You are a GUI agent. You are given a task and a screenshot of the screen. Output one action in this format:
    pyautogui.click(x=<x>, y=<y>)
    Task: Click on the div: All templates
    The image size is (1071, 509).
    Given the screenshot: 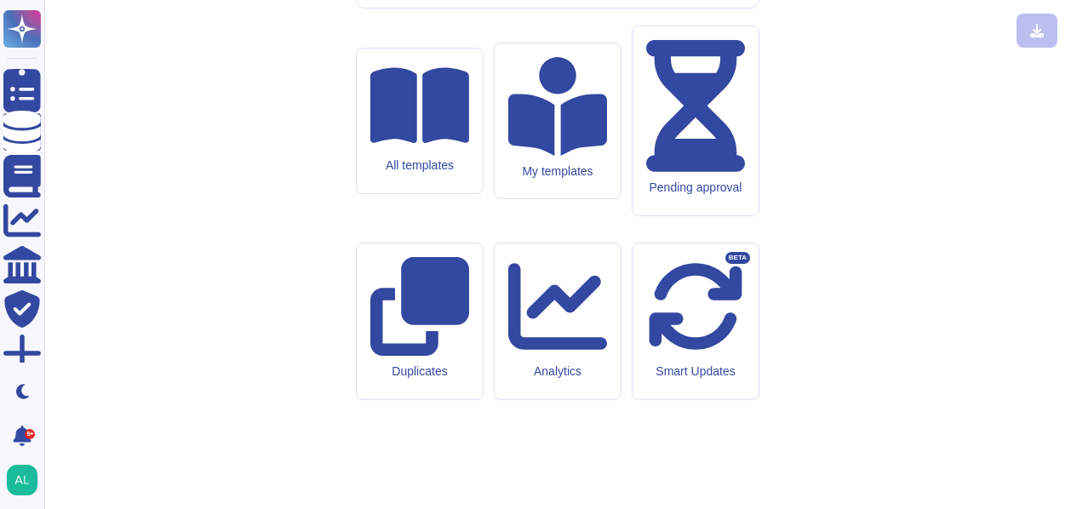 What is the action you would take?
    pyautogui.click(x=420, y=165)
    